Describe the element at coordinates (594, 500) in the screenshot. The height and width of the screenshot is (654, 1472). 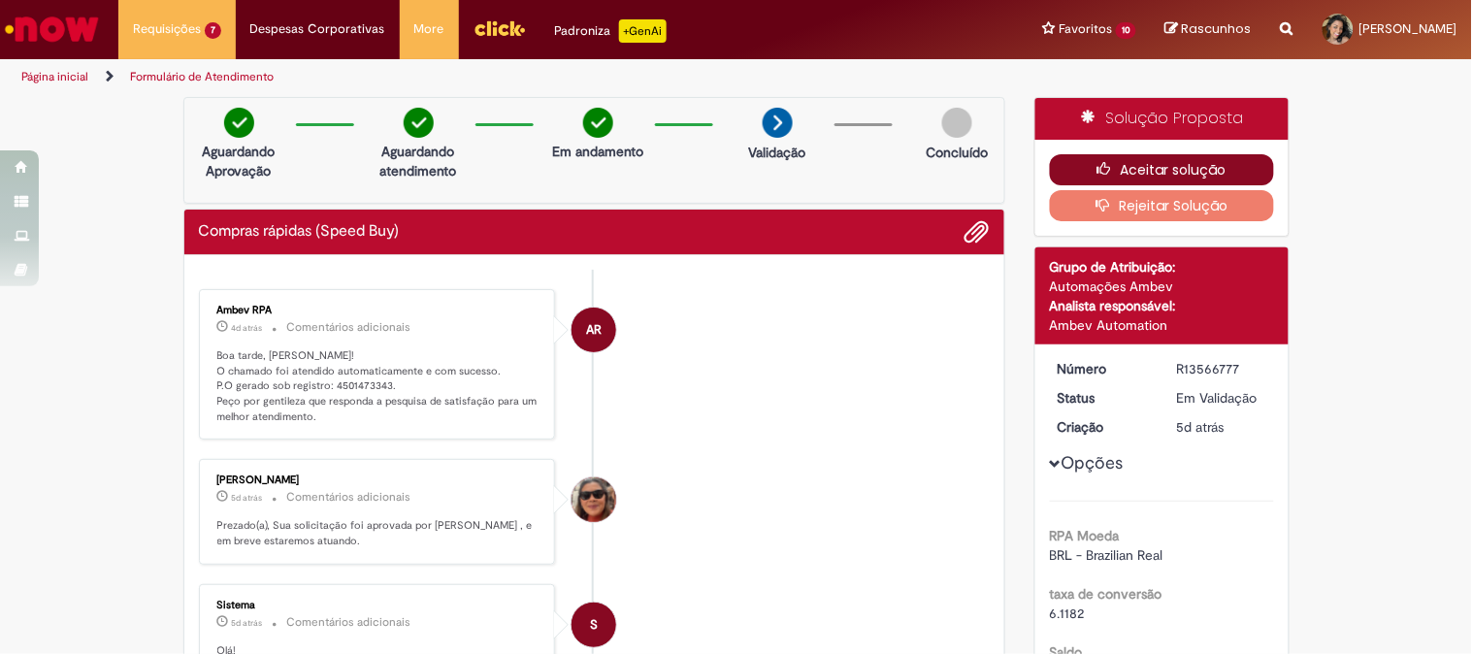
I see `div: Francisca Aline Furtado Matos` at that location.